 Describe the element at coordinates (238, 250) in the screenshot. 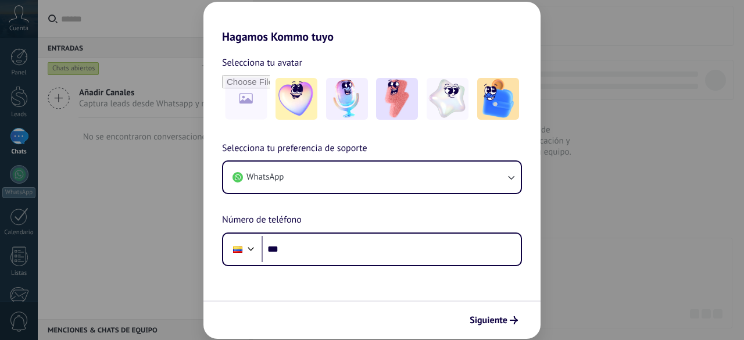

I see `div: Colombia: + 57` at that location.